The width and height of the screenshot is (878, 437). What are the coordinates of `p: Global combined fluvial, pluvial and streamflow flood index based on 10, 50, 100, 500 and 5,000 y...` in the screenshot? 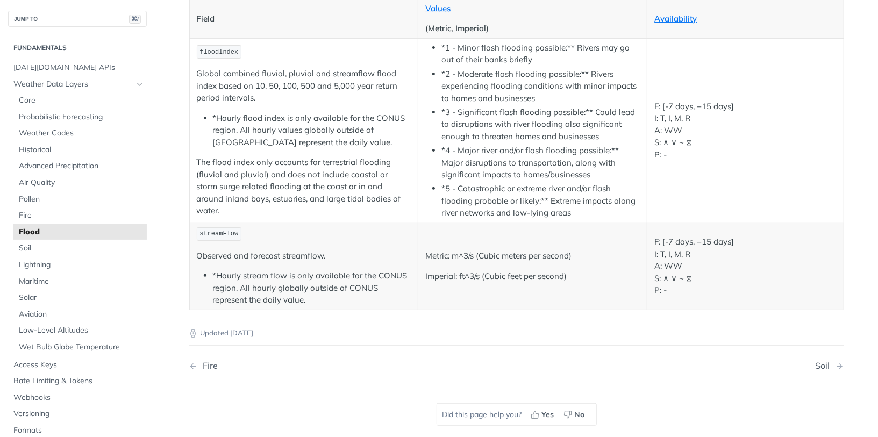 It's located at (304, 86).